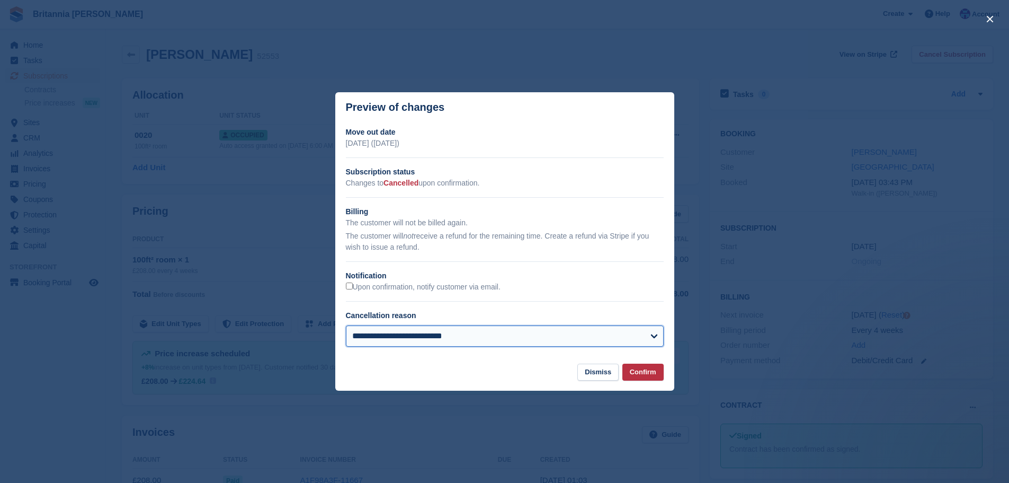 The image size is (1009, 483). I want to click on p: Changes to upon confirmation., so click(505, 183).